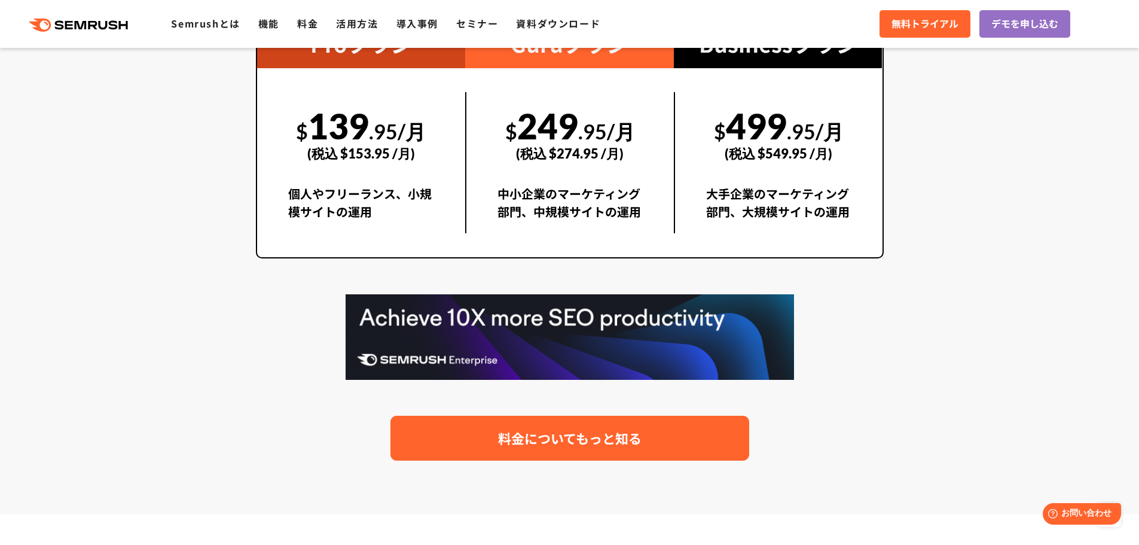 The width and height of the screenshot is (1139, 545). I want to click on a: 料金についてもっと知る, so click(570, 438).